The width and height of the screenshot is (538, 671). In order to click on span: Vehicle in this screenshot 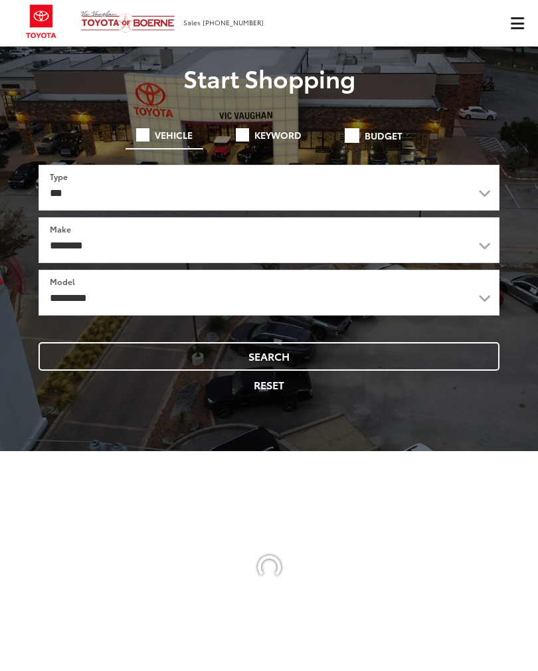, I will do `click(173, 135)`.